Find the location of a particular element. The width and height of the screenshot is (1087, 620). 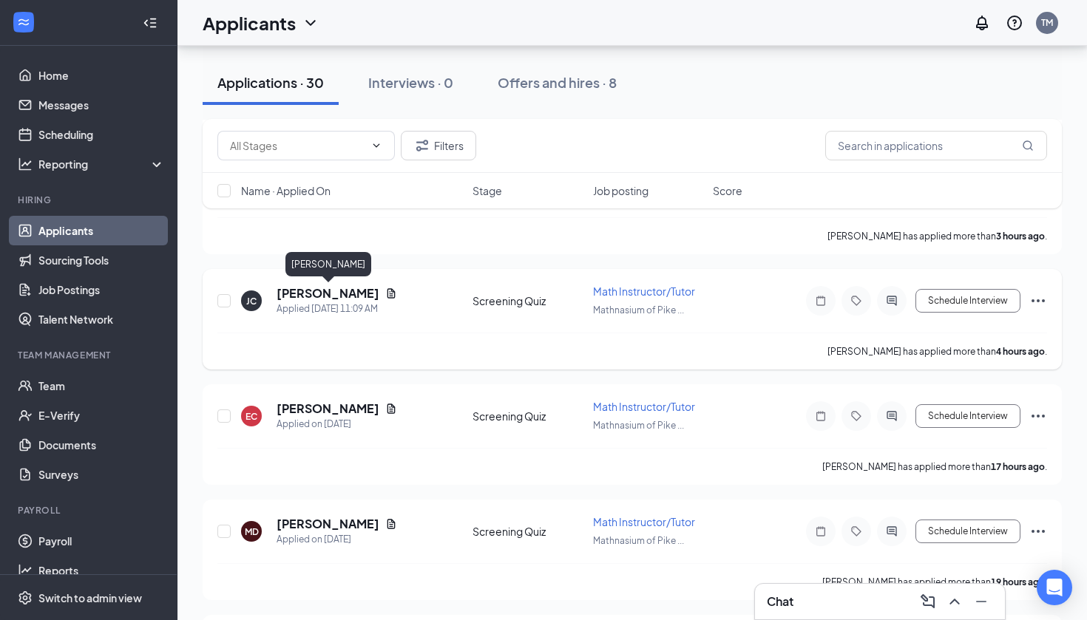

div: Team Management is located at coordinates (89, 355).